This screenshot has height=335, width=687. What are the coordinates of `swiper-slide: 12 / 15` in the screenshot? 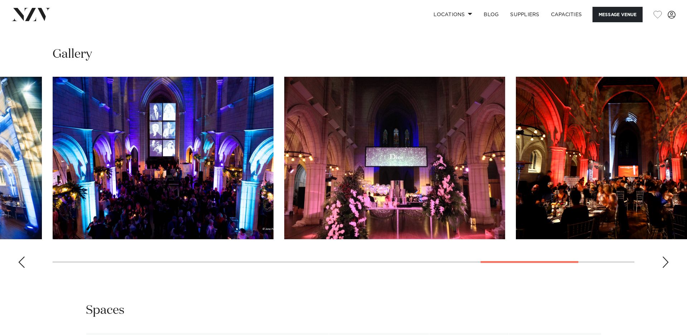 It's located at (163, 158).